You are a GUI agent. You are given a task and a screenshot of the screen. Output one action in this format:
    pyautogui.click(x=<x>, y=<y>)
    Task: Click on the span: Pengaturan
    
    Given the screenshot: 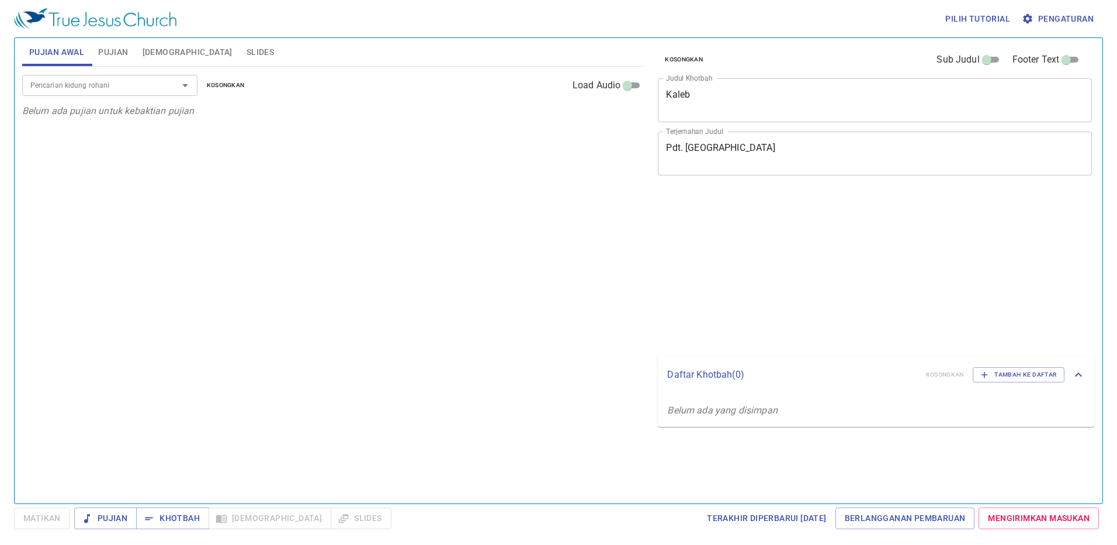 What is the action you would take?
    pyautogui.click(x=1059, y=19)
    